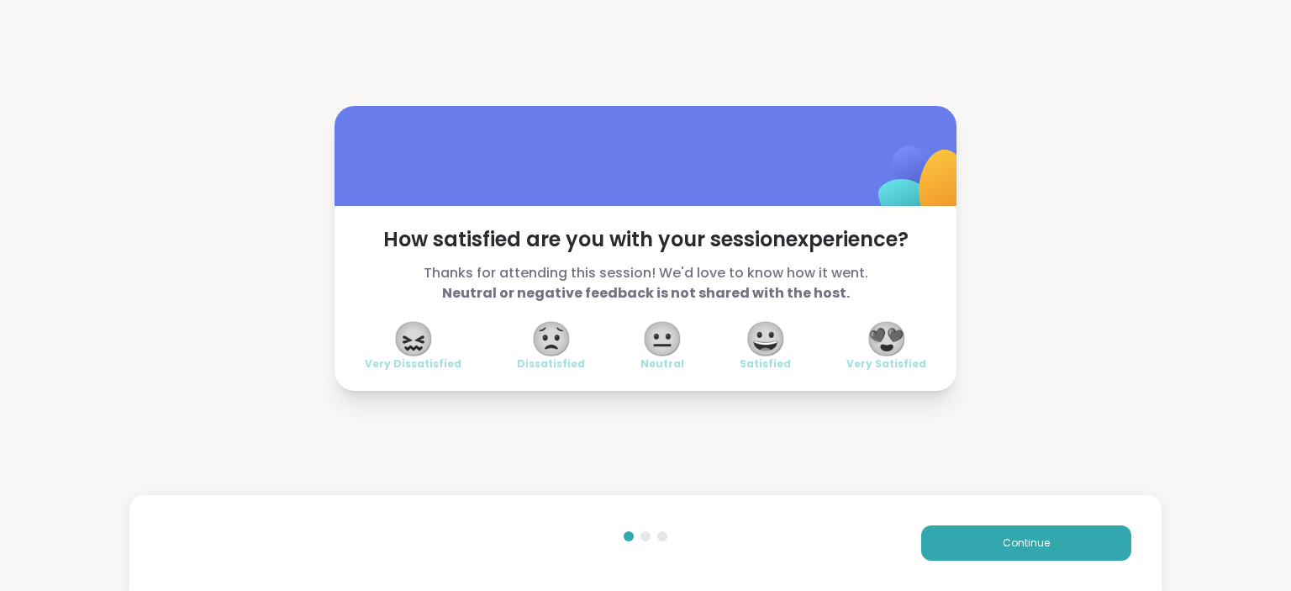 Image resolution: width=1291 pixels, height=591 pixels. Describe the element at coordinates (551, 364) in the screenshot. I see `span: Dissatisfied` at that location.